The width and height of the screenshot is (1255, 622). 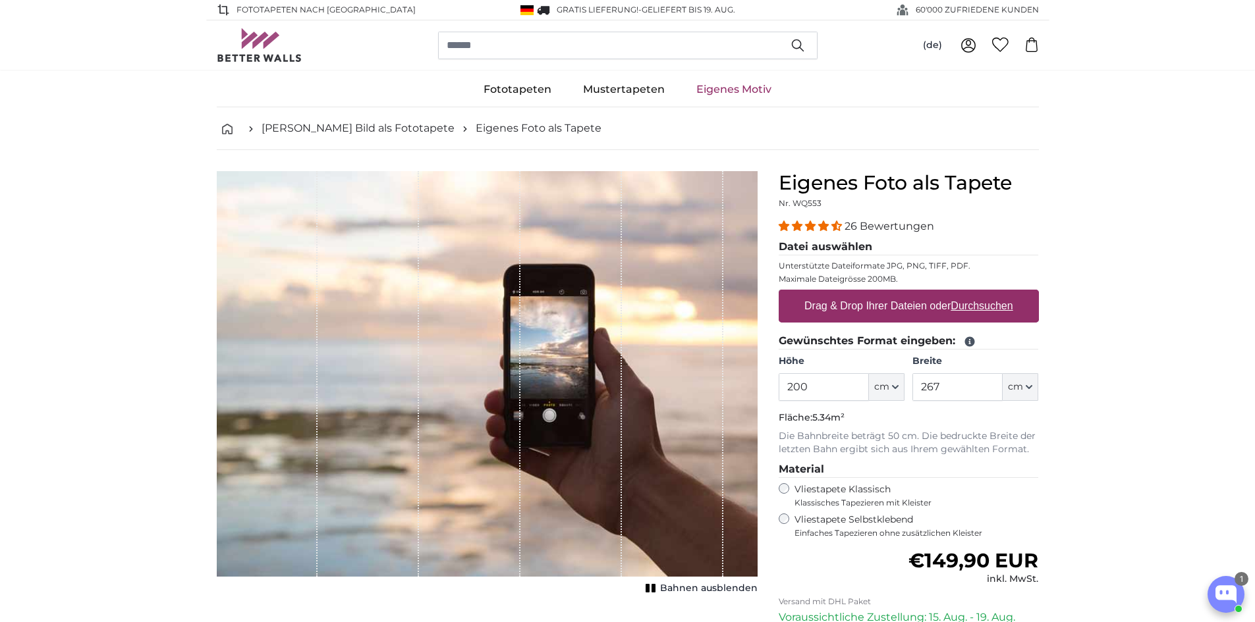 I want to click on div: 1 of 1, so click(x=487, y=385).